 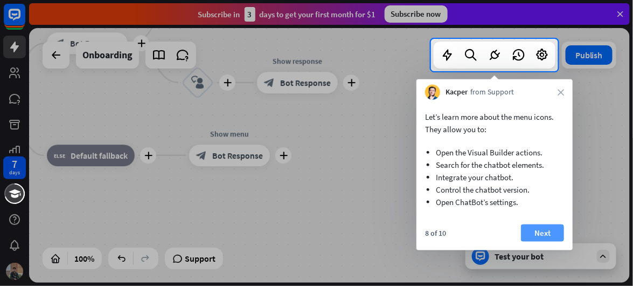 What do you see at coordinates (495, 177) in the screenshot?
I see `li: Integrate your chatbot.` at bounding box center [495, 177].